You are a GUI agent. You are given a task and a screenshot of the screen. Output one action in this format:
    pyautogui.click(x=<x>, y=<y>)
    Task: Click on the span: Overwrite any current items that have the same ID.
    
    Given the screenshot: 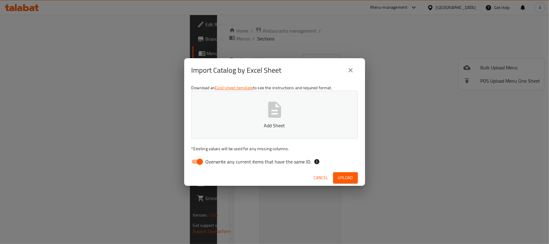 What is the action you would take?
    pyautogui.click(x=258, y=161)
    